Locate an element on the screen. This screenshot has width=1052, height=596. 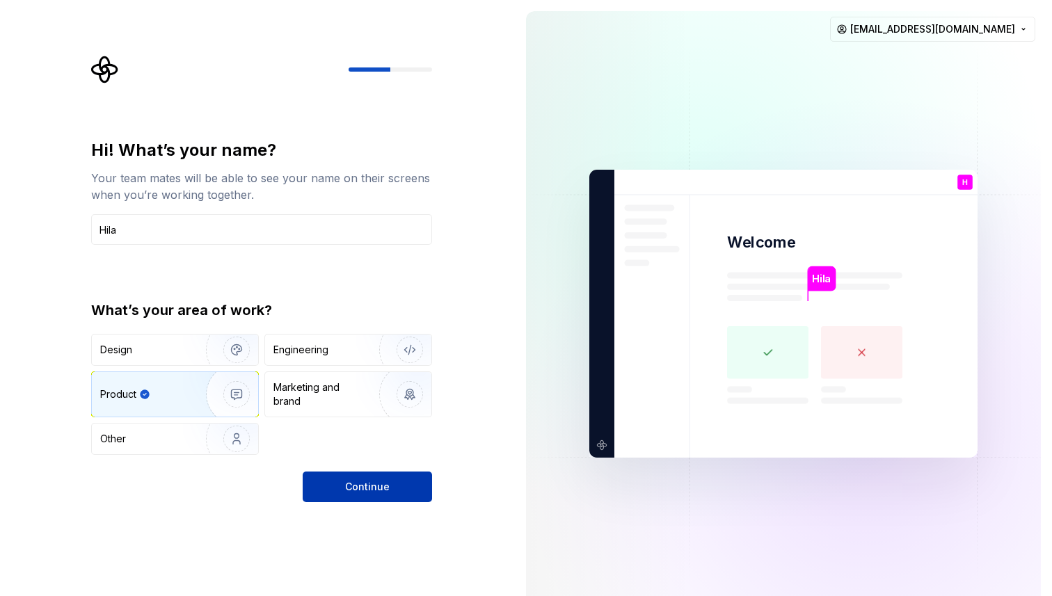
input: Han Solo is located at coordinates (262, 230).